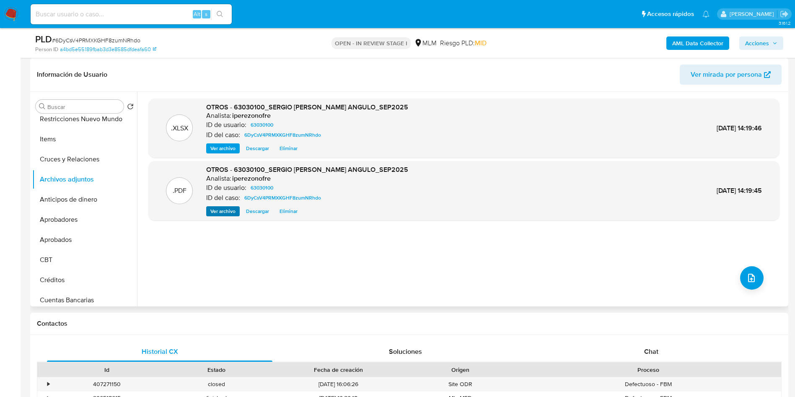 This screenshot has width=795, height=397. What do you see at coordinates (217, 384) in the screenshot?
I see `div: closed` at bounding box center [217, 384].